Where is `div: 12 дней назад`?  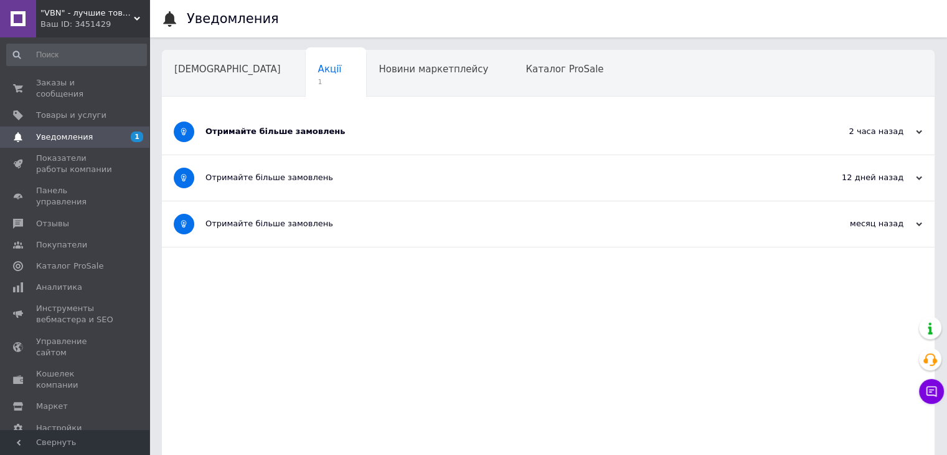
div: 12 дней назад is located at coordinates (860, 178).